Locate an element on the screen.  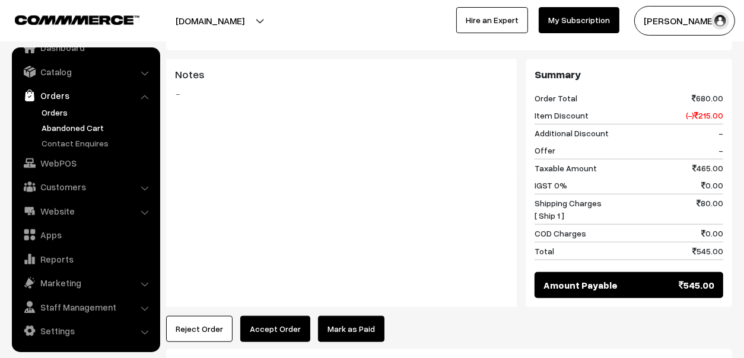
h3: Notes is located at coordinates (341, 75).